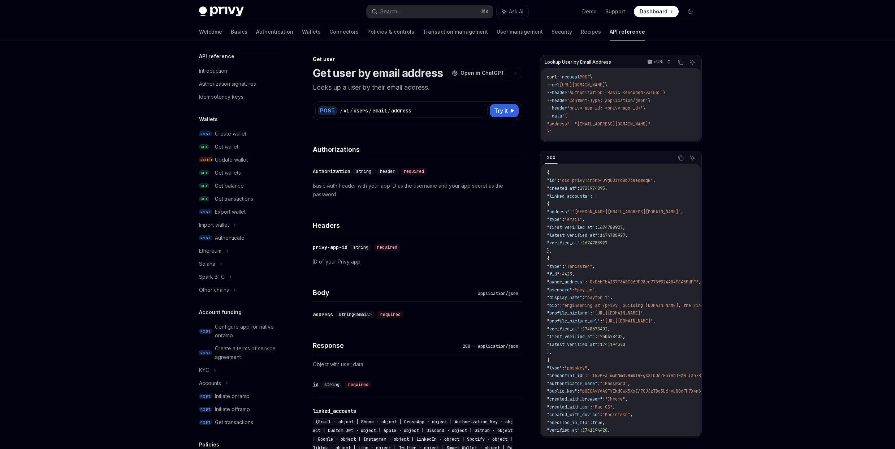  Describe the element at coordinates (485, 12) in the screenshot. I see `span: ⌘ K` at that location.